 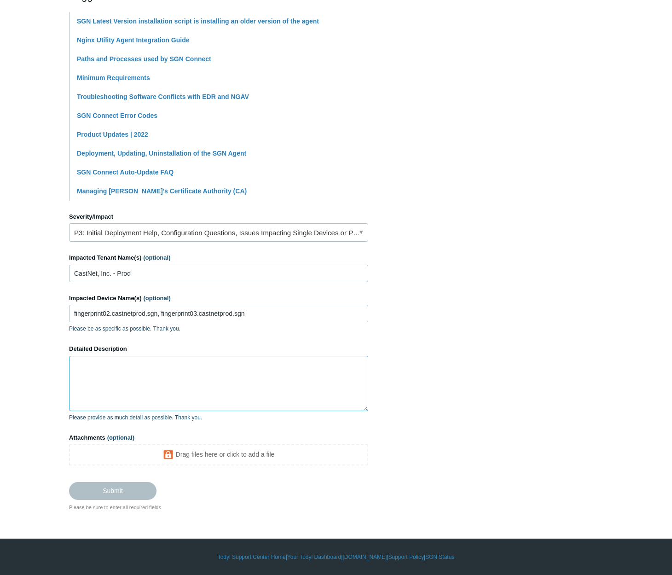 What do you see at coordinates (219, 508) in the screenshot?
I see `div: Please be sure to enter all required fields.` at bounding box center [219, 508].